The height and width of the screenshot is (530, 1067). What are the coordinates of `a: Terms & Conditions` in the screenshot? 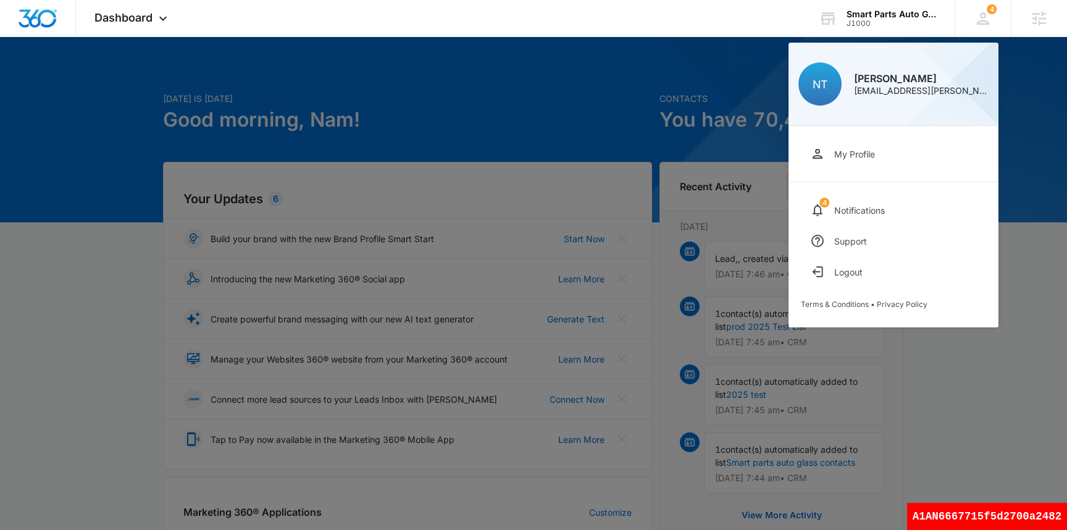 It's located at (835, 304).